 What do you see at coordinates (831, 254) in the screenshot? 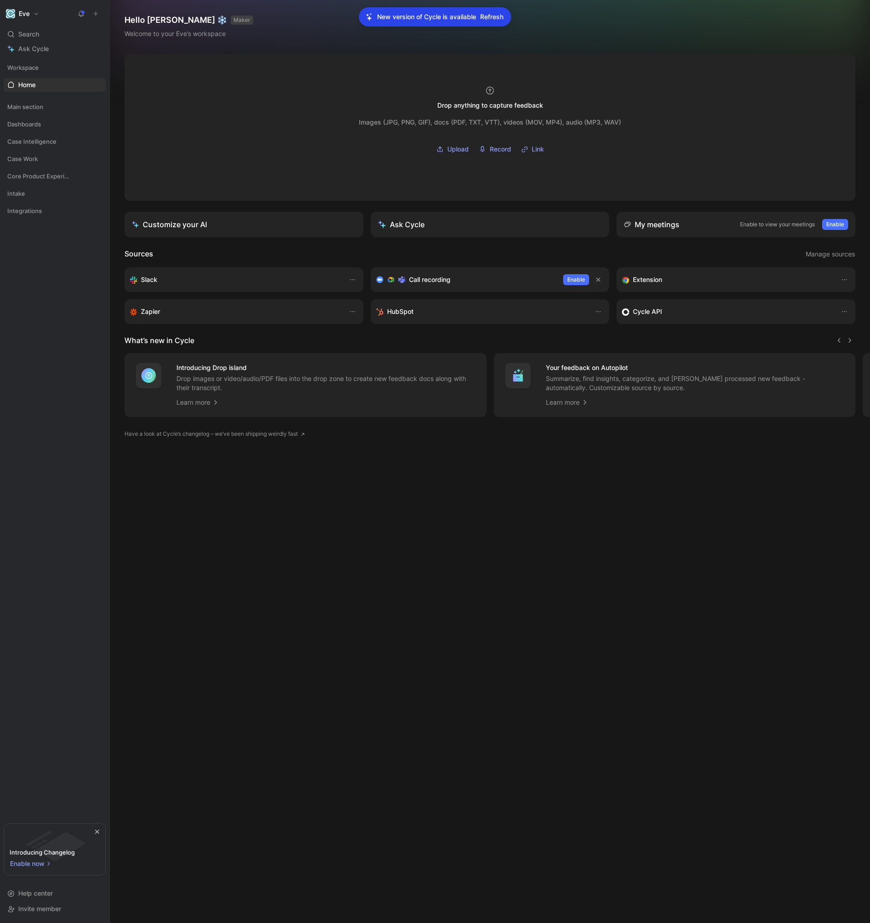
I see `button: Manage sources` at bounding box center [831, 254].